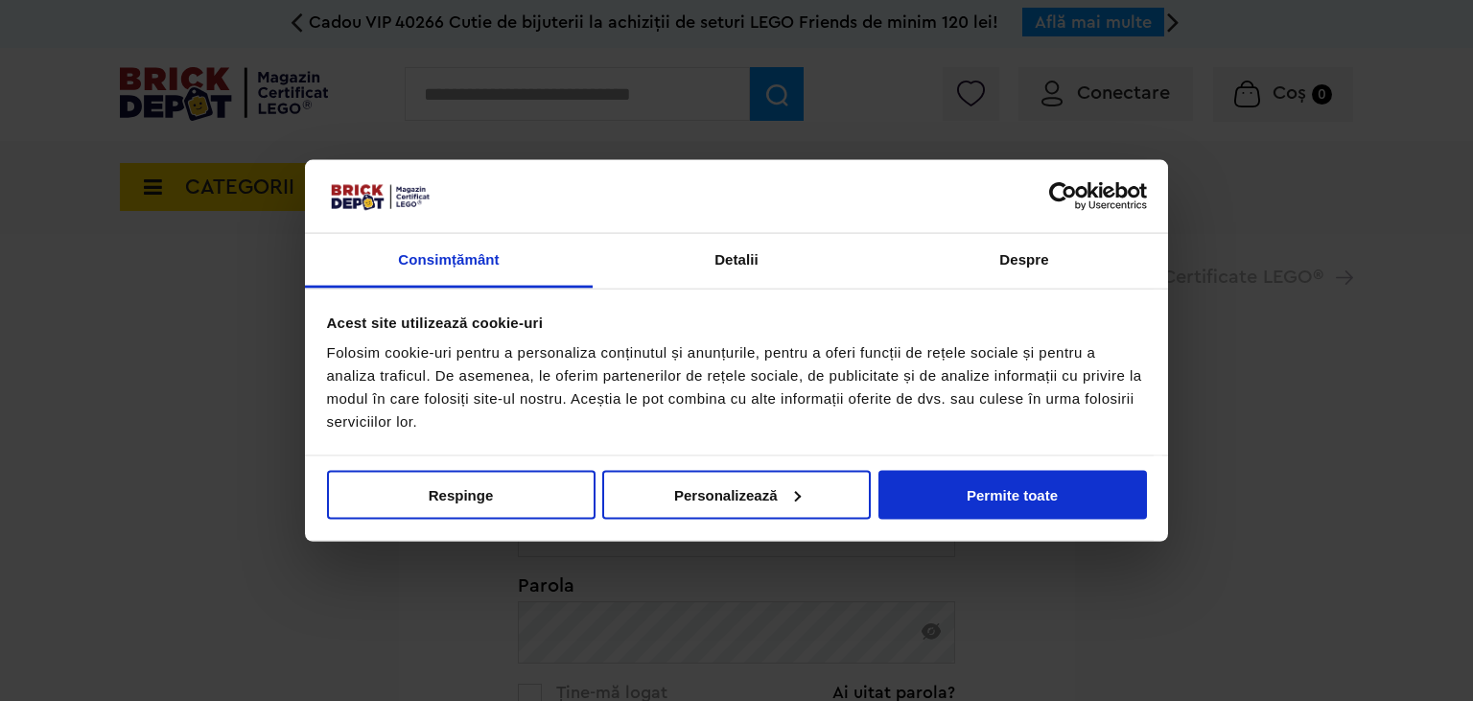 The height and width of the screenshot is (701, 1473). What do you see at coordinates (461, 494) in the screenshot?
I see `button: Respinge` at bounding box center [461, 494].